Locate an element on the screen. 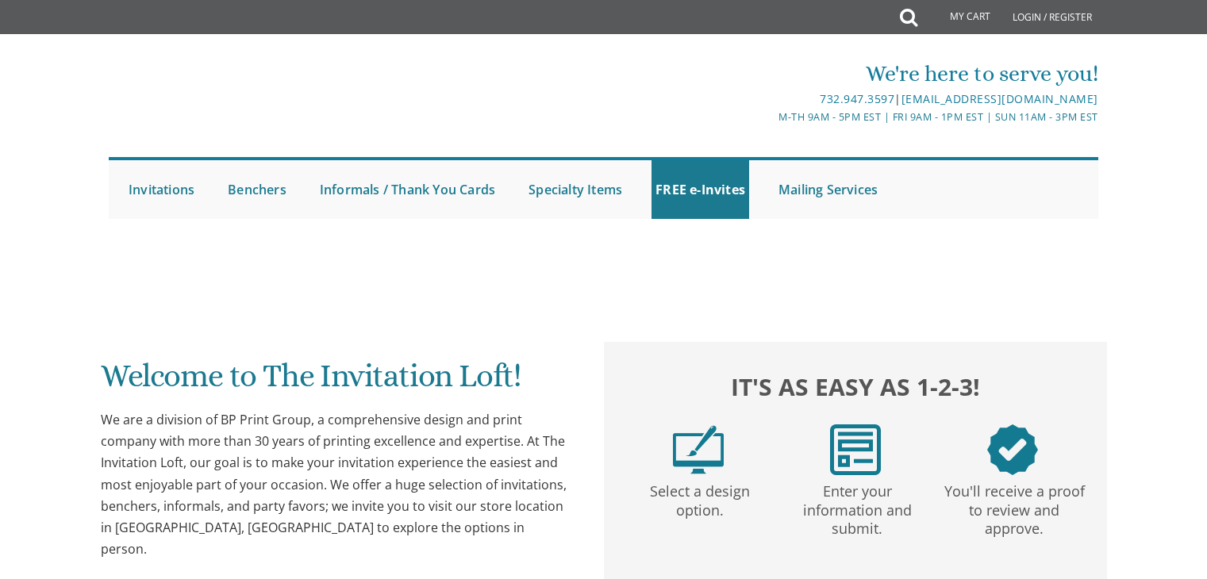  h2: It's as easy as 1-2-3! is located at coordinates (856, 387).